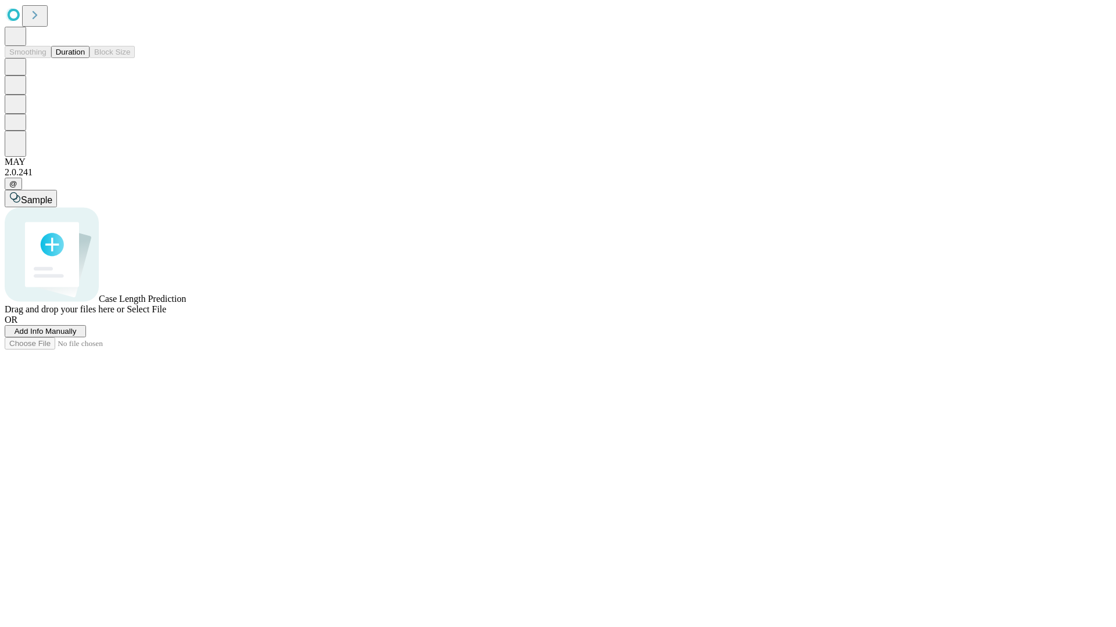 This screenshot has width=1116, height=627. What do you see at coordinates (142, 299) in the screenshot?
I see `span: Case Length Prediction` at bounding box center [142, 299].